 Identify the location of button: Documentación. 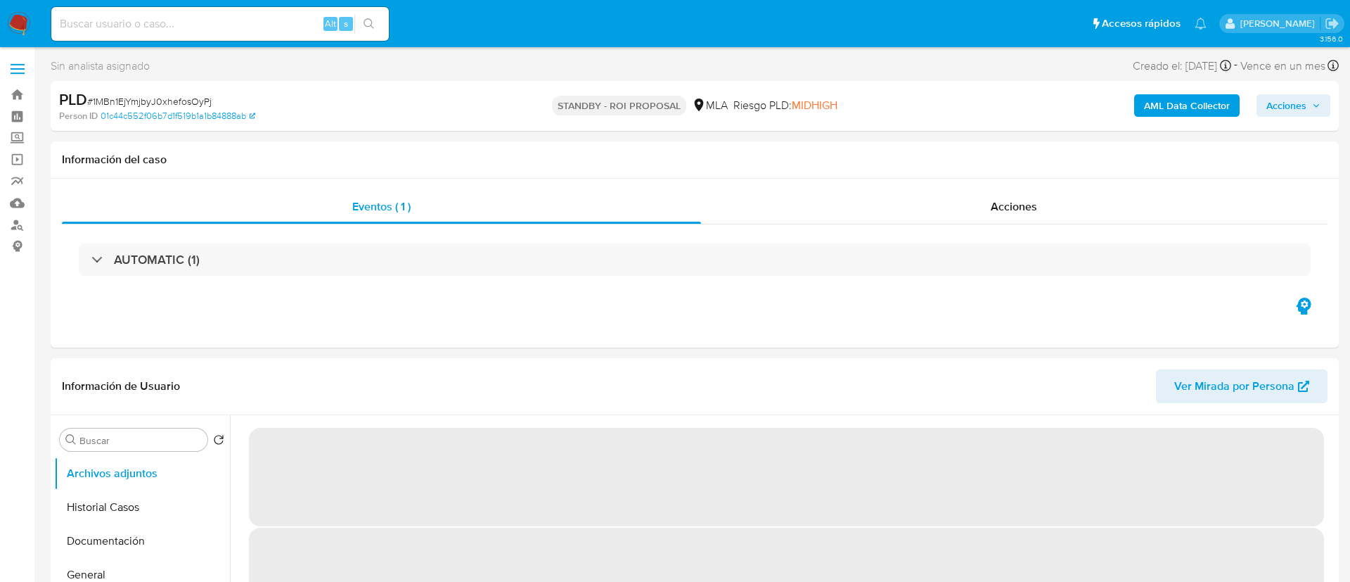
(142, 541).